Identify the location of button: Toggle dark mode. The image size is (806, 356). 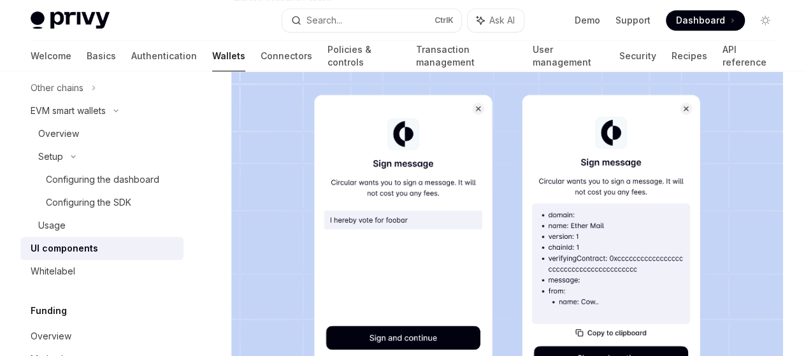
(765, 20).